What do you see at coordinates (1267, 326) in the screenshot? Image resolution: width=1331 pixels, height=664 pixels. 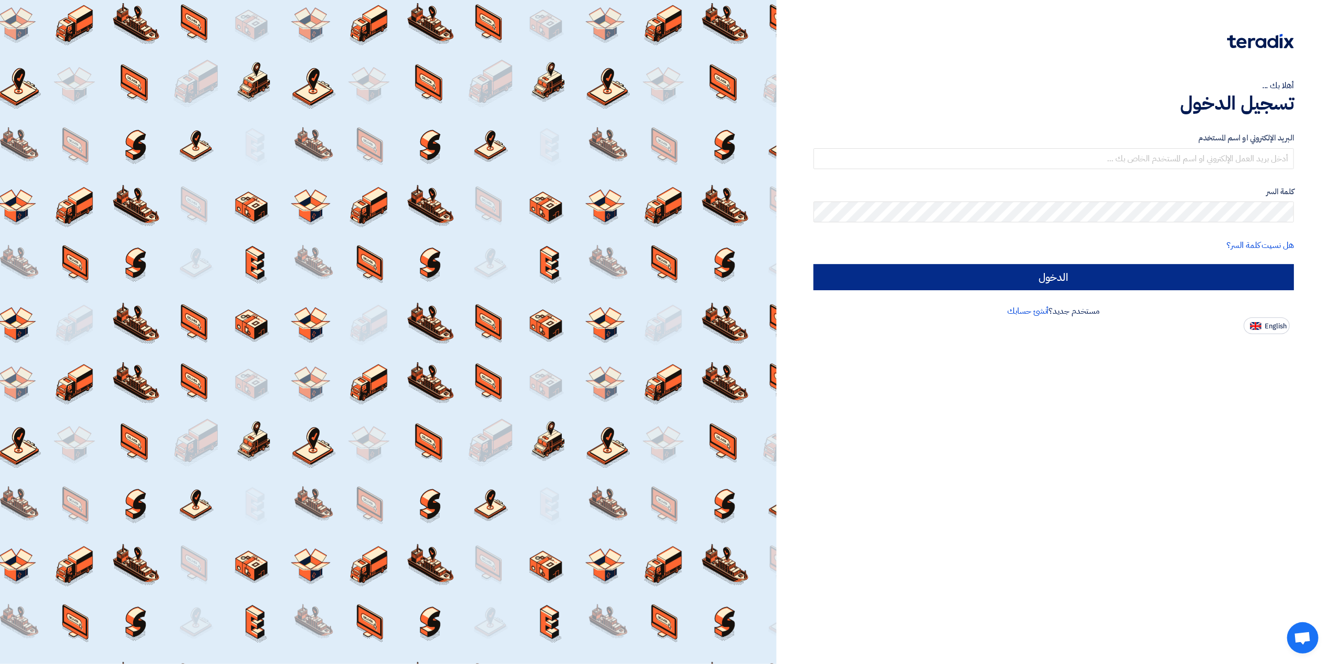 I see `button: English` at bounding box center [1267, 326].